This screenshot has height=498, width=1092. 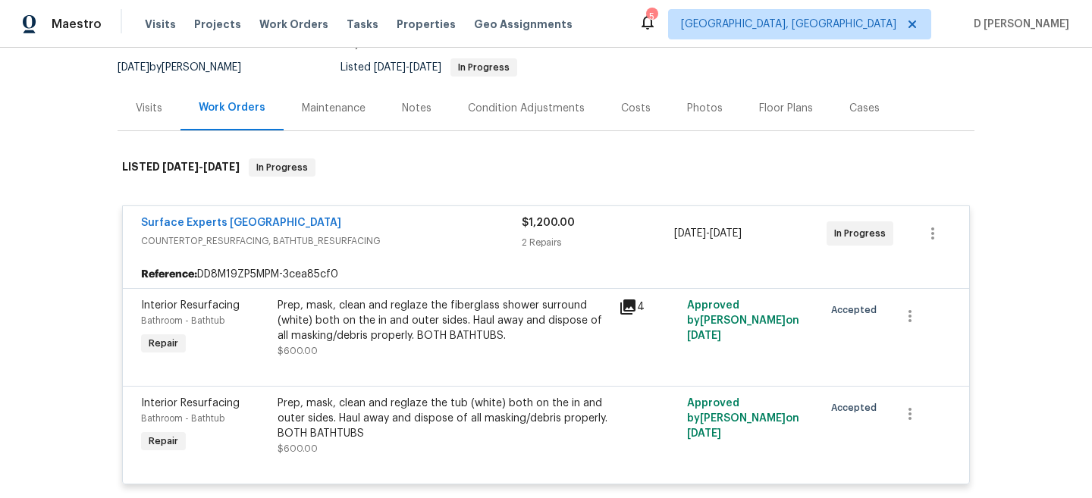 I want to click on span: Maestro, so click(x=77, y=24).